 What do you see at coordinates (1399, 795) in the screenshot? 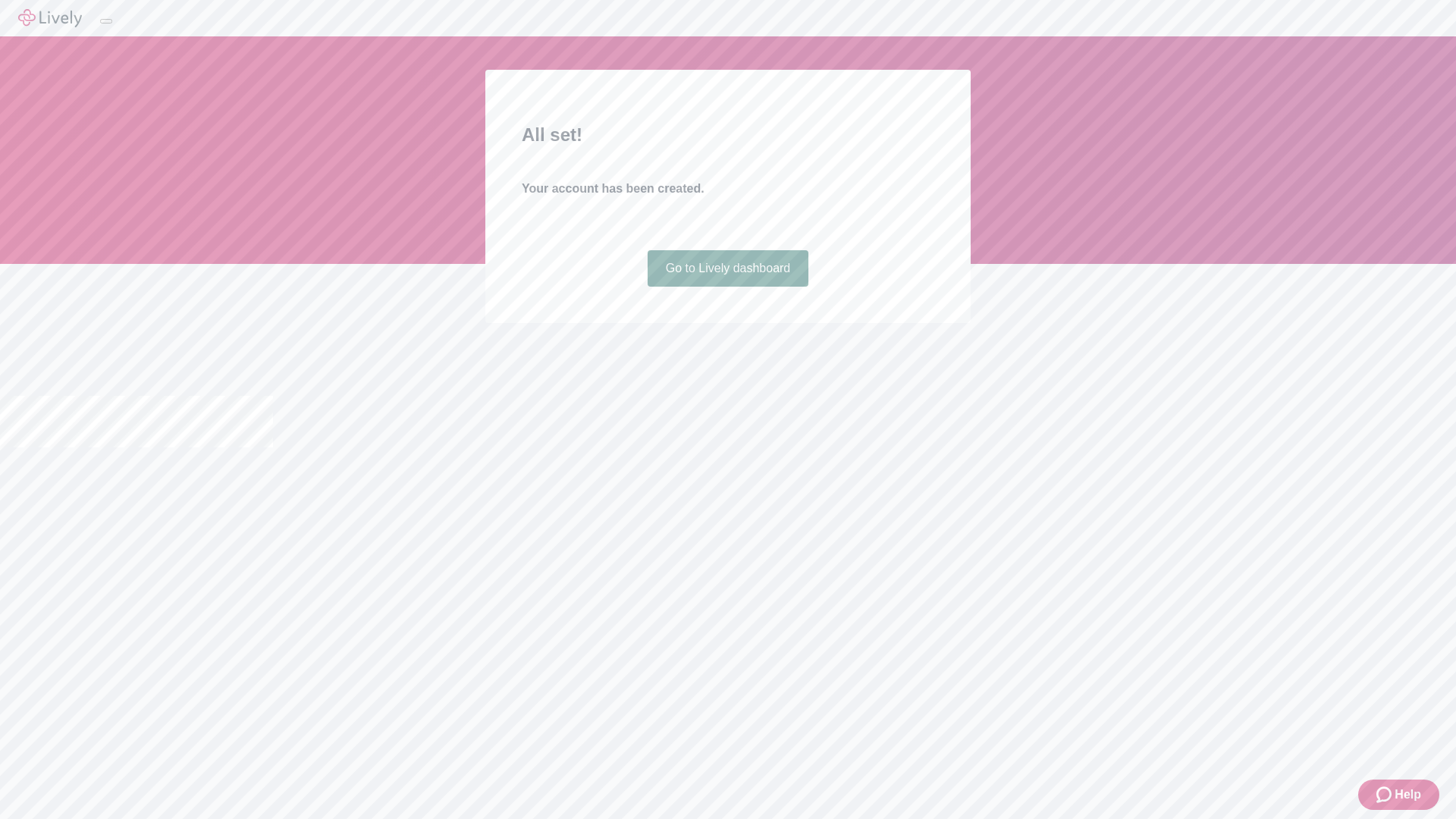
I see `button: Zendesk support iconHelp` at bounding box center [1399, 795].